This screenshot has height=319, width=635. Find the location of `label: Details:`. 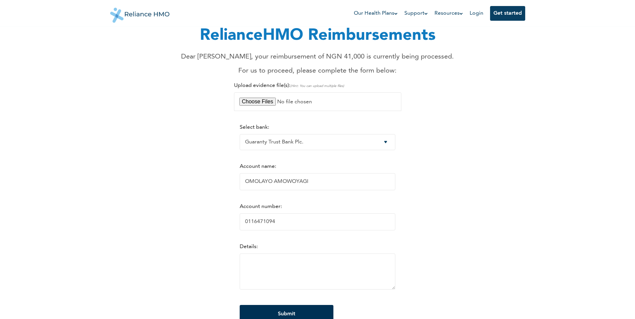

label: Details: is located at coordinates (249, 247).